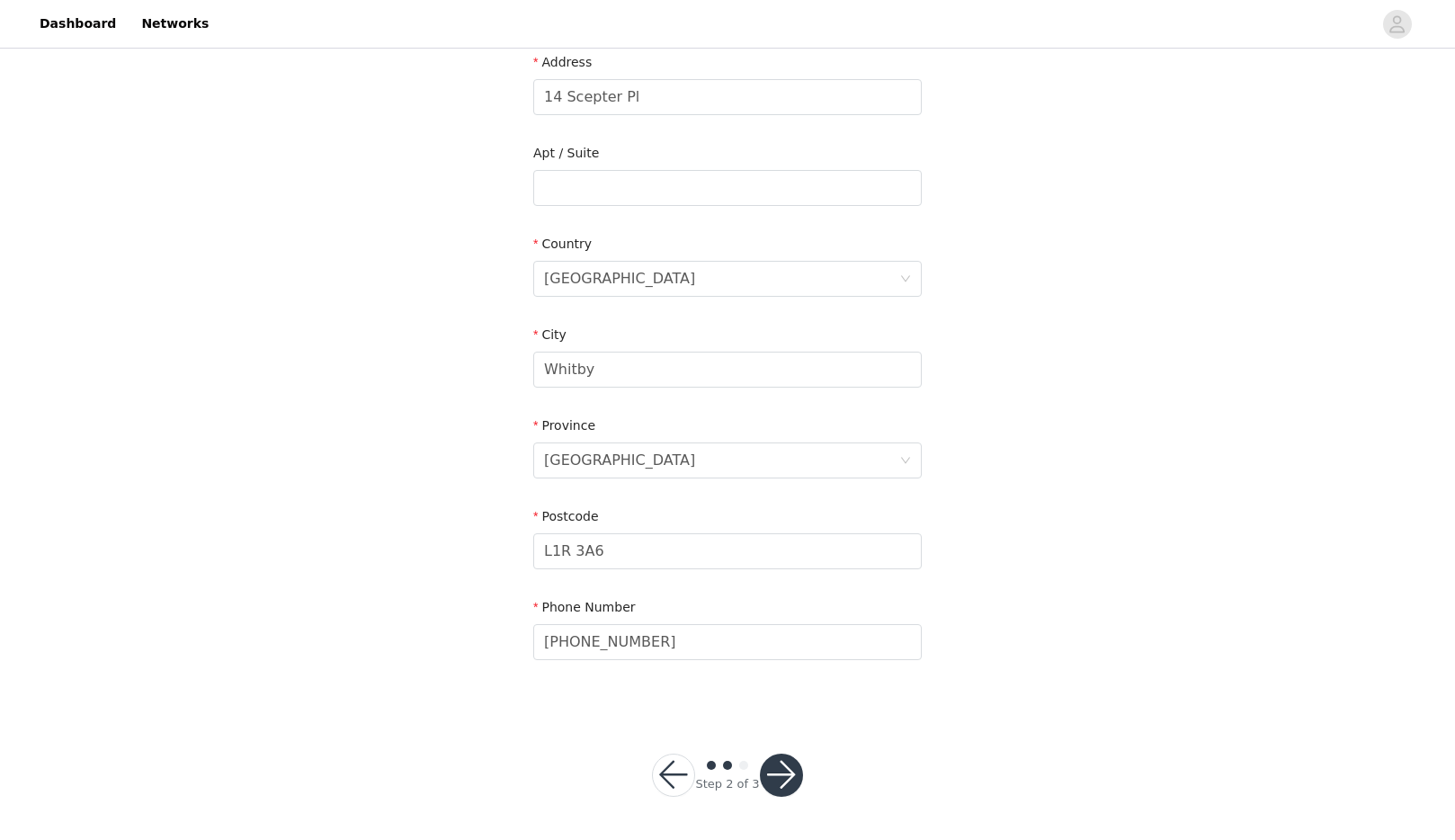 This screenshot has height=840, width=1455. What do you see at coordinates (550, 334) in the screenshot?
I see `label: City` at bounding box center [550, 334].